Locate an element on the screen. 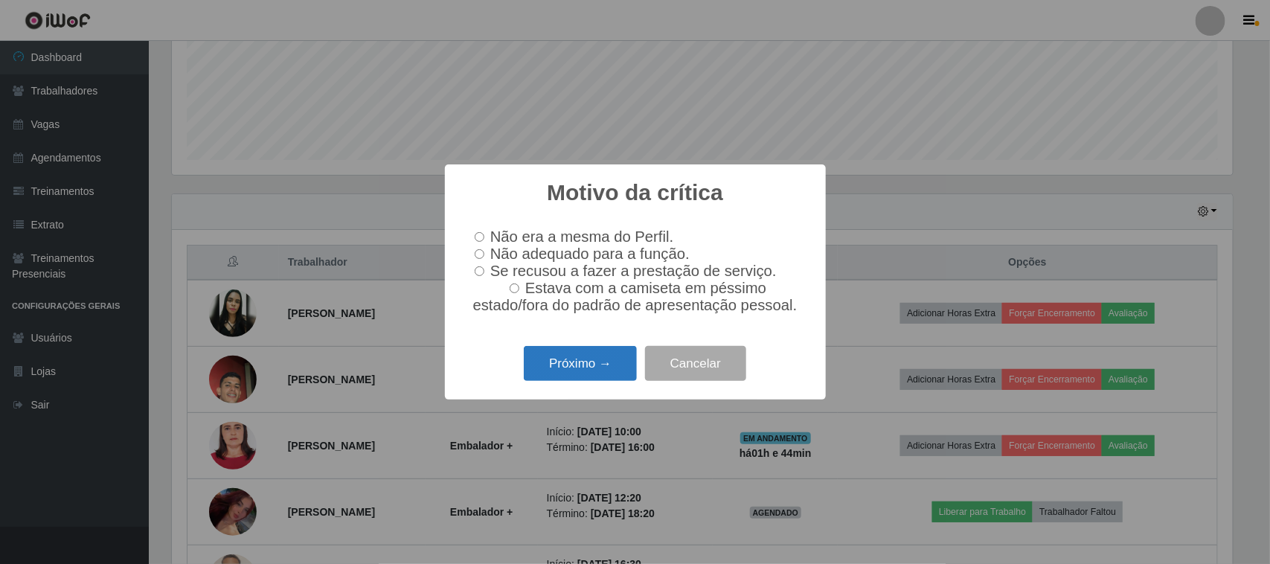  span: Estava com a camiseta em péssimo estado/fora do padrão de apresentação pessoal. is located at coordinates (635, 296).